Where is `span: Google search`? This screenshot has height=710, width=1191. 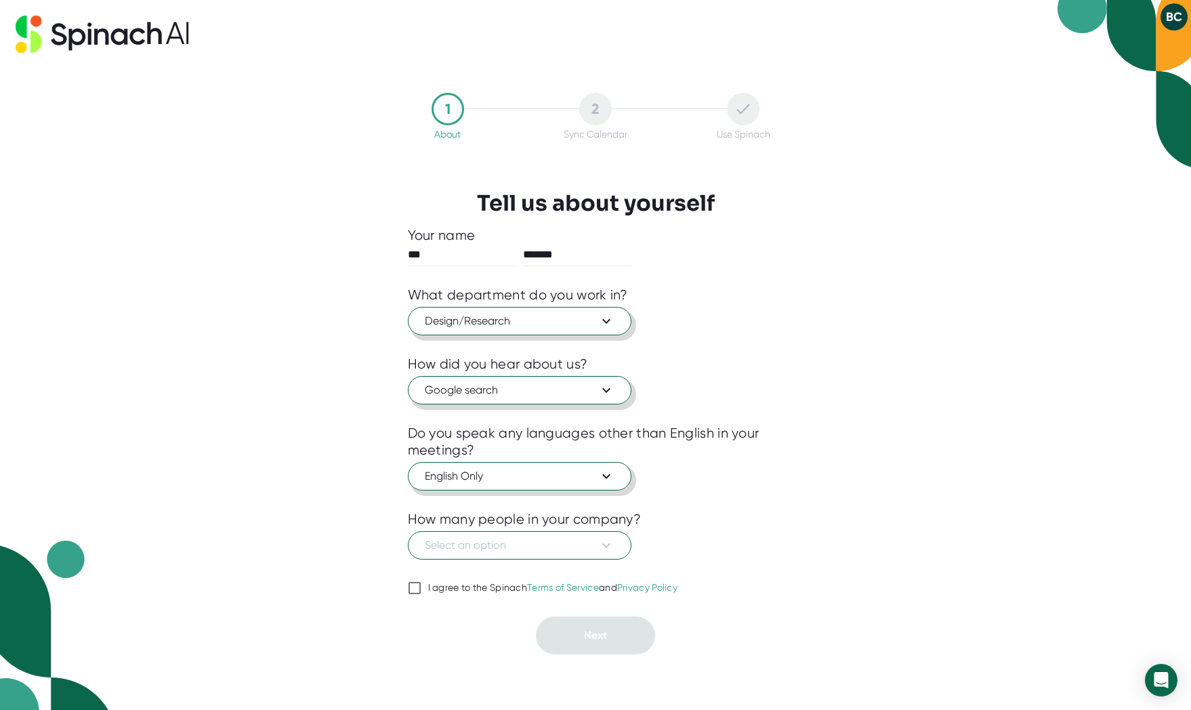
span: Google search is located at coordinates (519, 390).